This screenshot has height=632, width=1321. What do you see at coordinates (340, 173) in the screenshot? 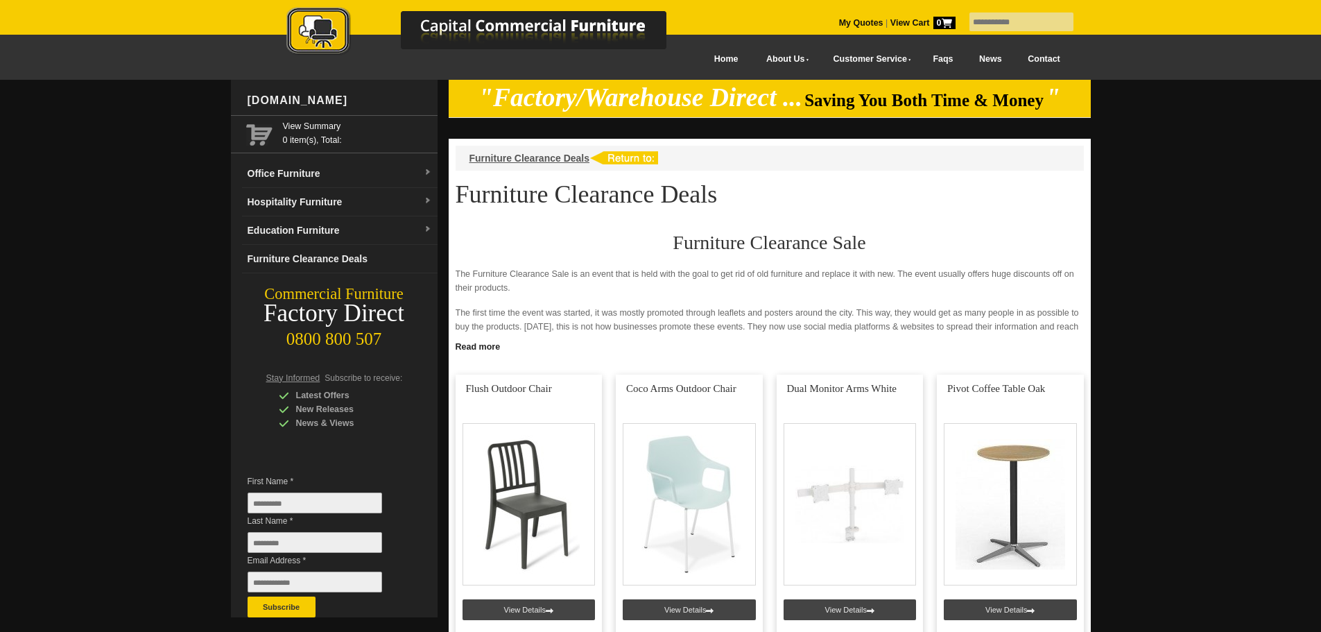
I see `a: Office Furnituredropdown` at bounding box center [340, 173].